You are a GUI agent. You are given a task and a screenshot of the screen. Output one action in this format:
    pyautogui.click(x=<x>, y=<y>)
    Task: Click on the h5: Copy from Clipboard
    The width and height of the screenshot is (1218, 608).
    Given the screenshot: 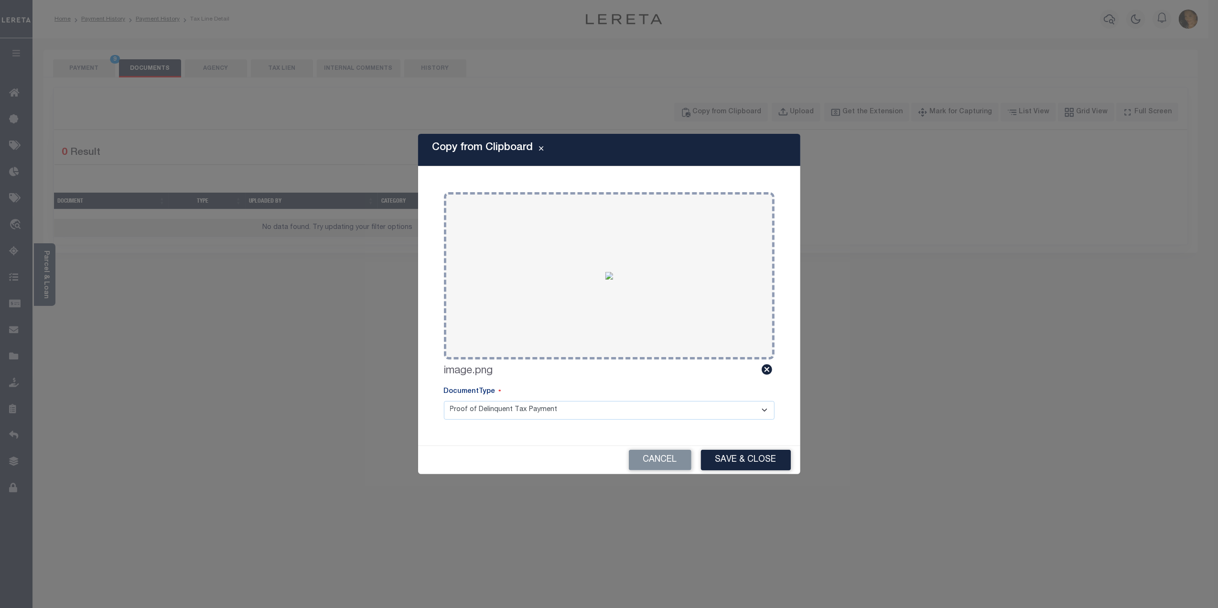 What is the action you would take?
    pyautogui.click(x=483, y=148)
    